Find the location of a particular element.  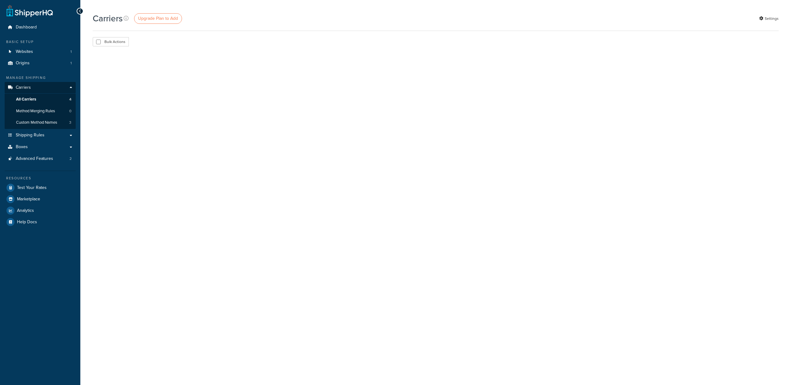

li: Marketplace is located at coordinates (40, 199).